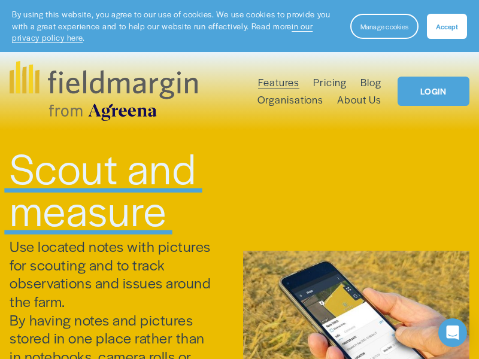 This screenshot has width=479, height=359. Describe the element at coordinates (447, 26) in the screenshot. I see `button: Accept` at that location.